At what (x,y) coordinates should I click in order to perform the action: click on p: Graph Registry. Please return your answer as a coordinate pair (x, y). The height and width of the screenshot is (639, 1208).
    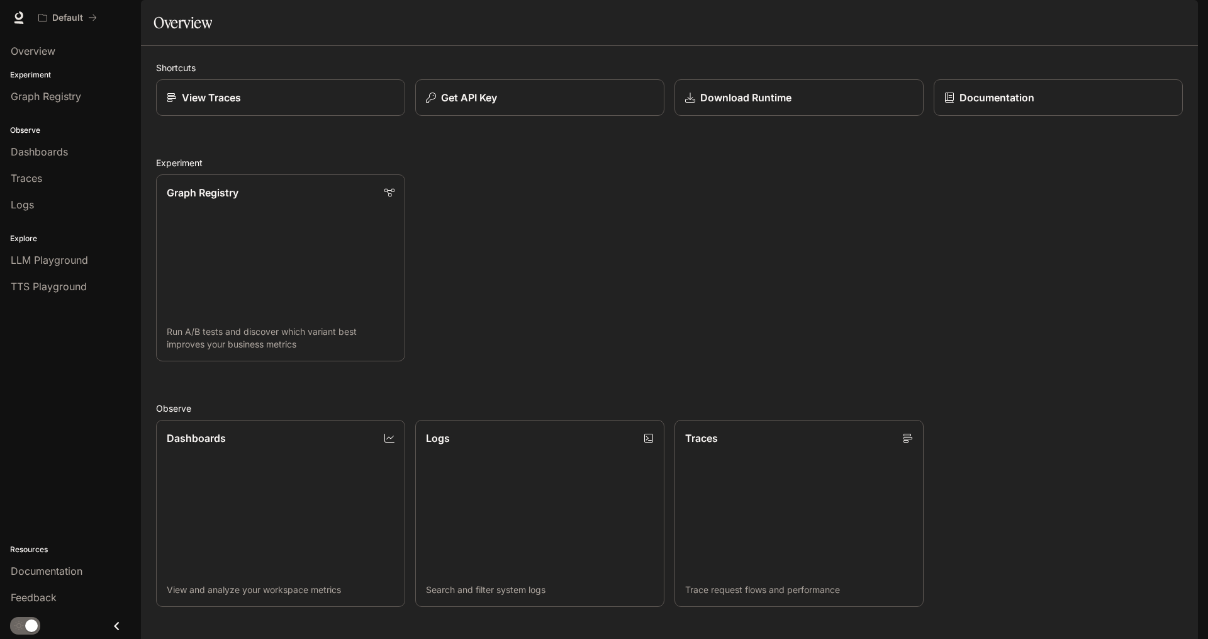
    Looking at the image, I should click on (203, 193).